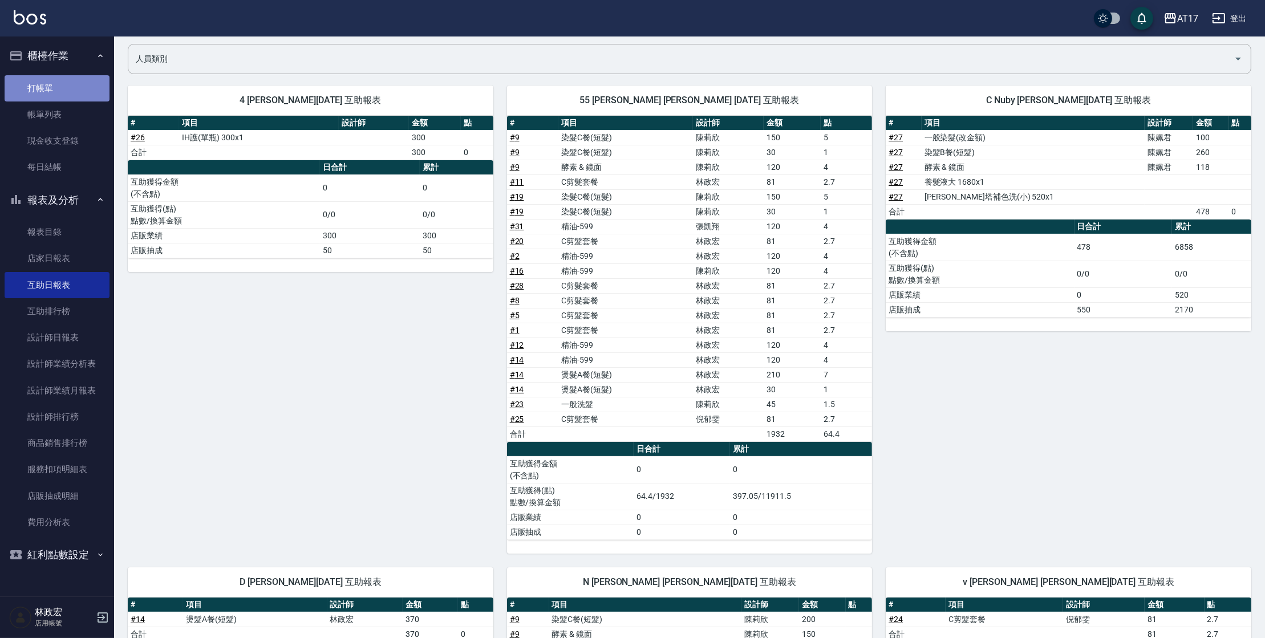 Image resolution: width=1265 pixels, height=638 pixels. I want to click on button: save, so click(1142, 18).